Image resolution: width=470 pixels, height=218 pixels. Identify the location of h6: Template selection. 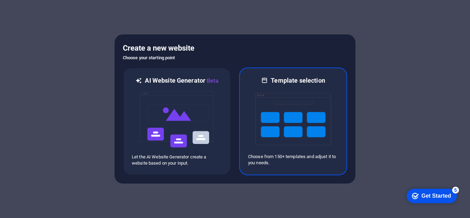
(298, 81).